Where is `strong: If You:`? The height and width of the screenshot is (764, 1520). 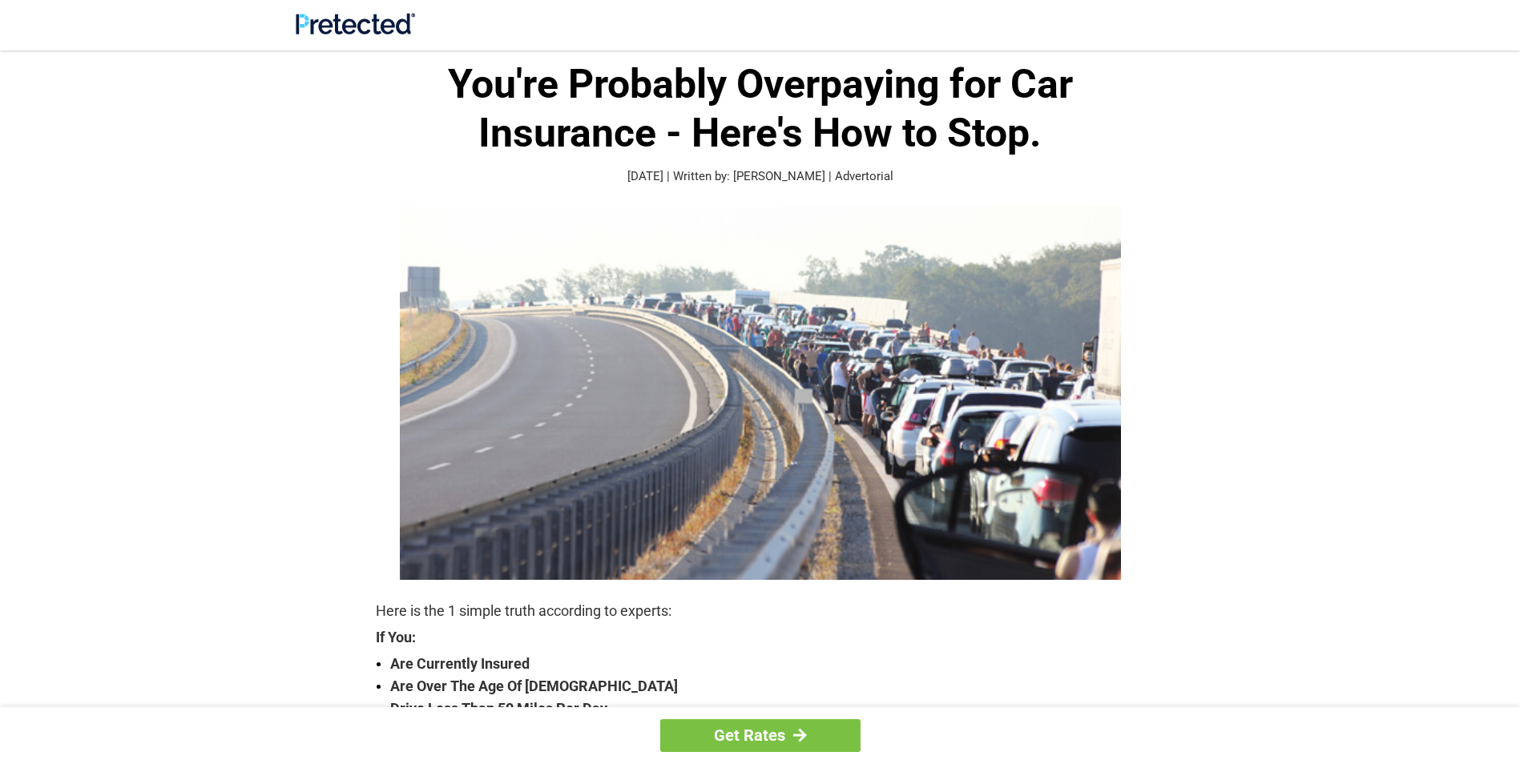
strong: If You: is located at coordinates (760, 638).